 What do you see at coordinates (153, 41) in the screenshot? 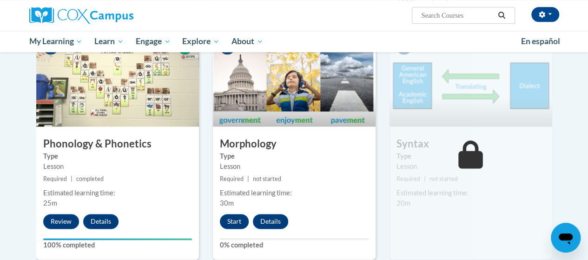
I see `span: Engage` at bounding box center [153, 41].